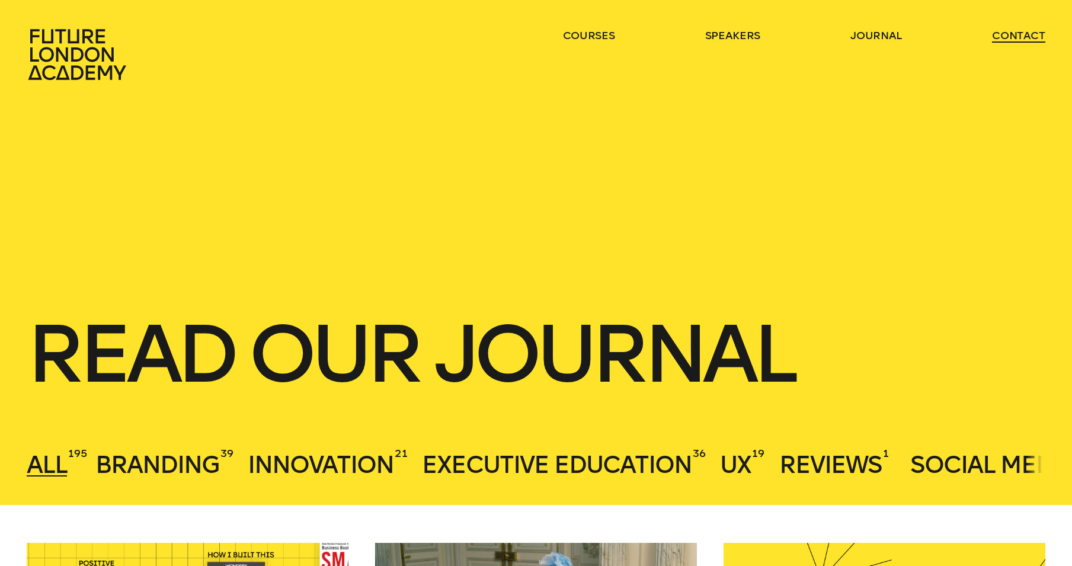 The image size is (1072, 566). I want to click on a: journal, so click(876, 36).